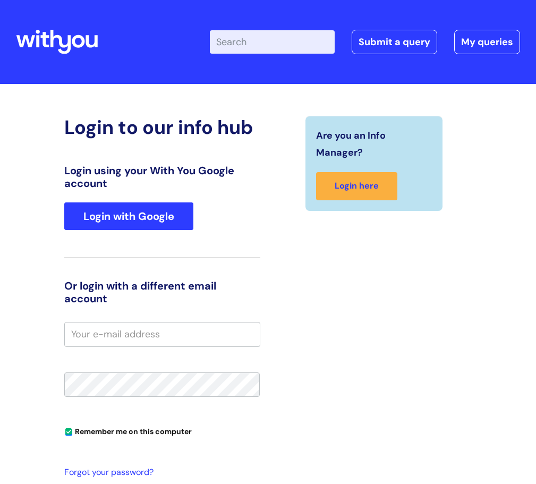 The height and width of the screenshot is (484, 536). Describe the element at coordinates (129, 216) in the screenshot. I see `a: Login with Google` at that location.